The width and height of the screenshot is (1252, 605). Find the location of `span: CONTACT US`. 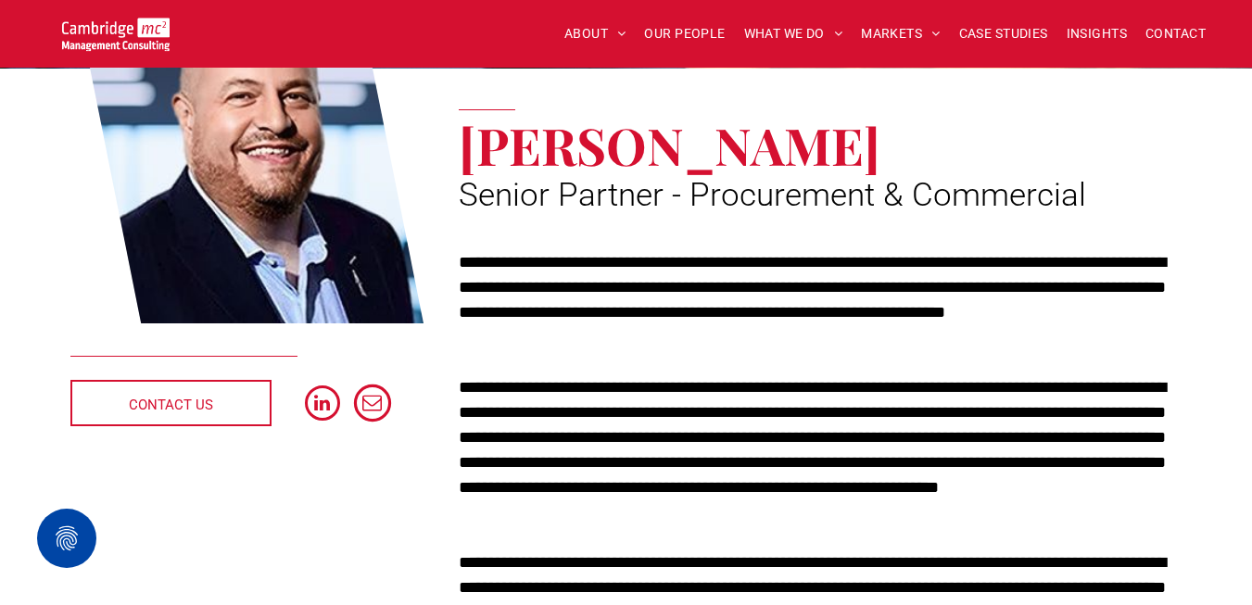

span: CONTACT US is located at coordinates (170, 405).